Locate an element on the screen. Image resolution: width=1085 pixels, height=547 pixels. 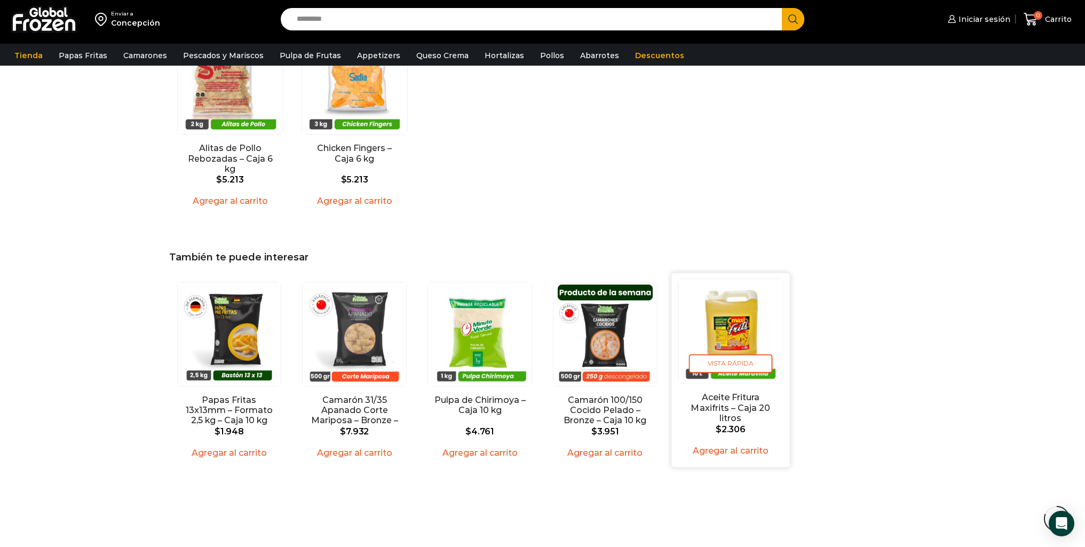
a: Chicken Fingers – Caja 6 kg is located at coordinates (354, 153).